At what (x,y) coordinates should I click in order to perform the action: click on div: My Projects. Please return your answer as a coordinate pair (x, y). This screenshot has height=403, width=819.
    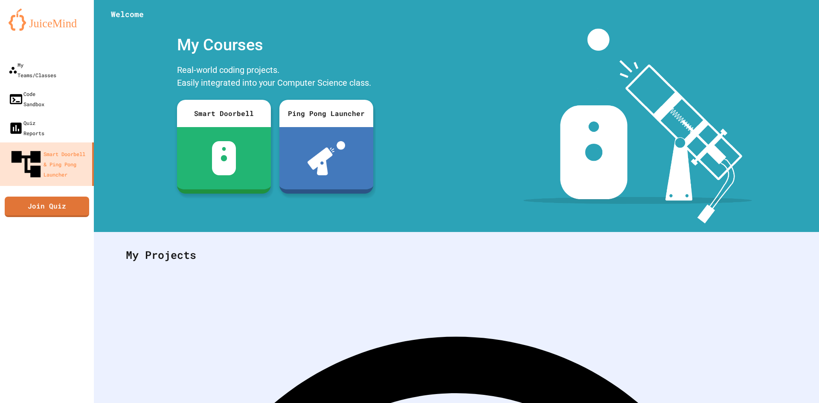
    Looking at the image, I should click on (457, 255).